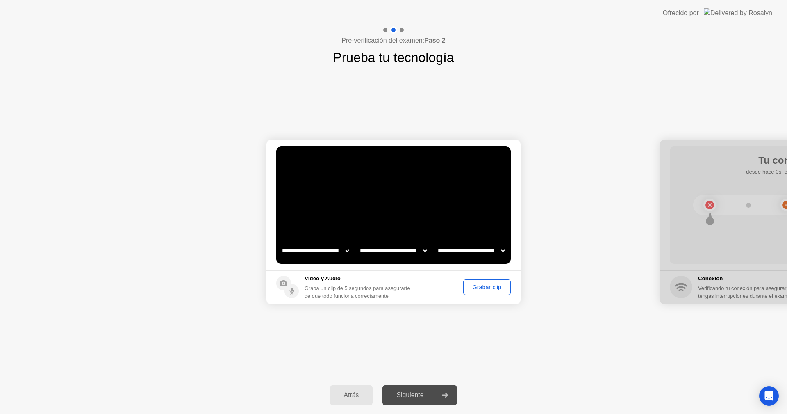  What do you see at coordinates (393, 250) in the screenshot?
I see `select: Available speakers` at bounding box center [393, 250].